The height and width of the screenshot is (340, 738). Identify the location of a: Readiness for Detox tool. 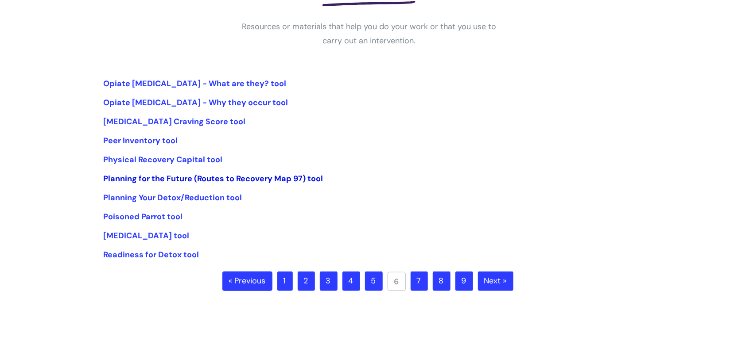
(151, 255).